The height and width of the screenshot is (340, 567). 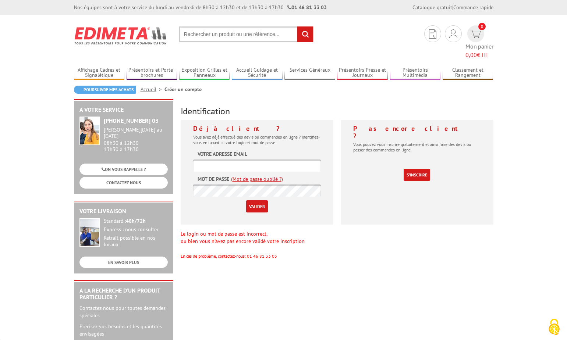 What do you see at coordinates (554, 328) in the screenshot?
I see `button: Cookies (fenêtre modale)` at bounding box center [554, 328].